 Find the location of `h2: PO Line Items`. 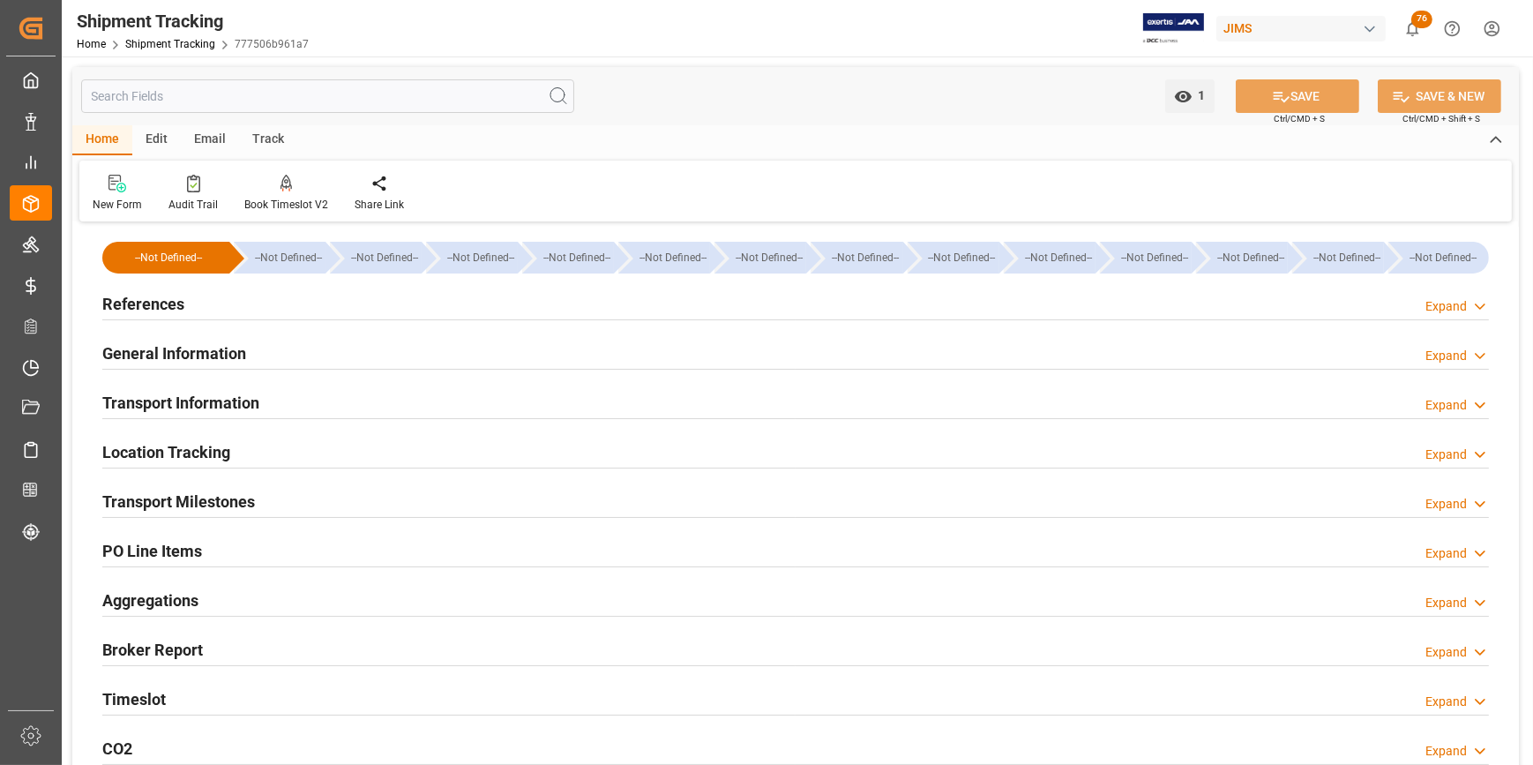

h2: PO Line Items is located at coordinates (152, 550).